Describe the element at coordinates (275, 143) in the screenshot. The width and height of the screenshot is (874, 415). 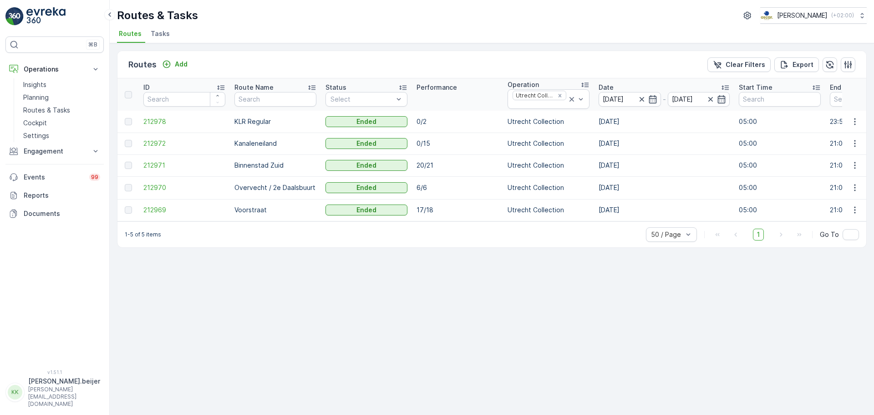
I see `p: Kanaleneiland` at that location.